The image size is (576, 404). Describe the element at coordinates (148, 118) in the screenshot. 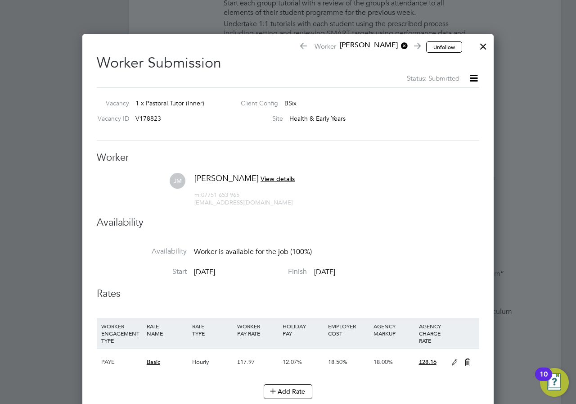

I see `span: V178823` at that location.